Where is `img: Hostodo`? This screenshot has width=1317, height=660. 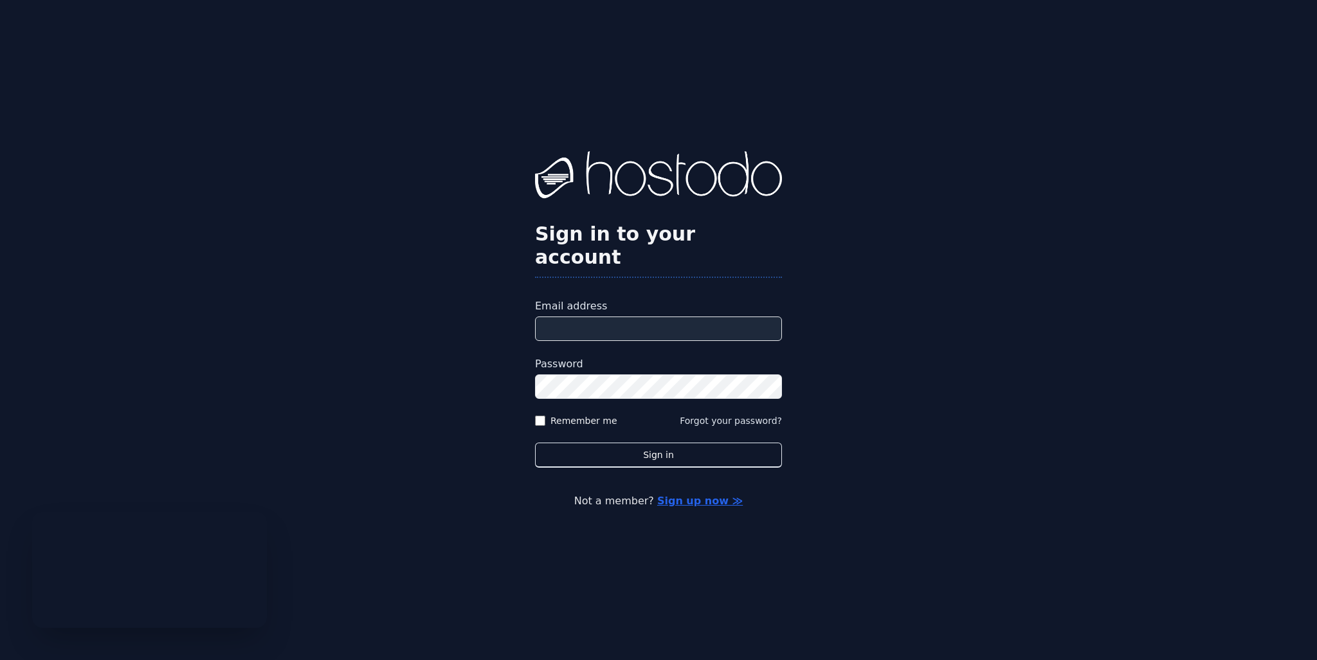 img: Hostodo is located at coordinates (658, 177).